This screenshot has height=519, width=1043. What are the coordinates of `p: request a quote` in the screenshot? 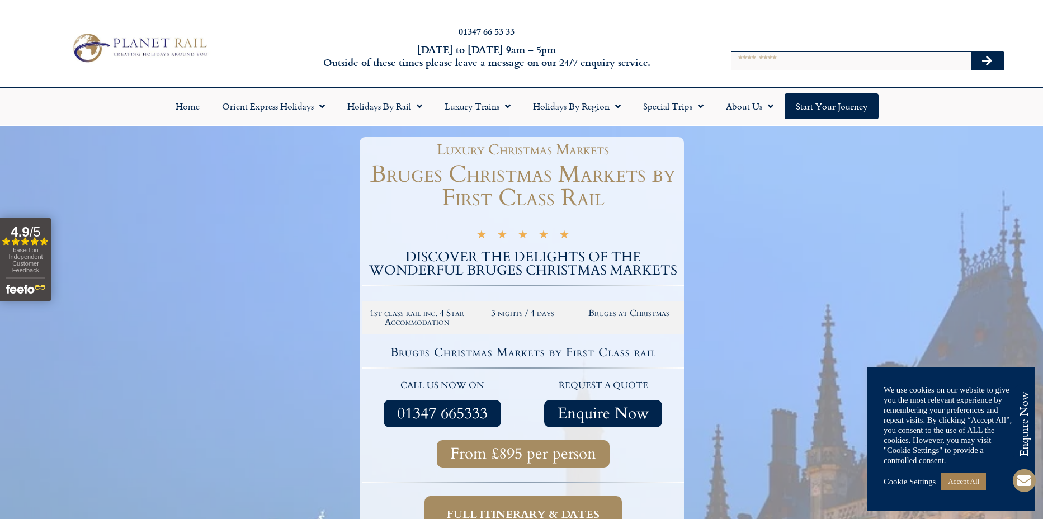 It's located at (603, 386).